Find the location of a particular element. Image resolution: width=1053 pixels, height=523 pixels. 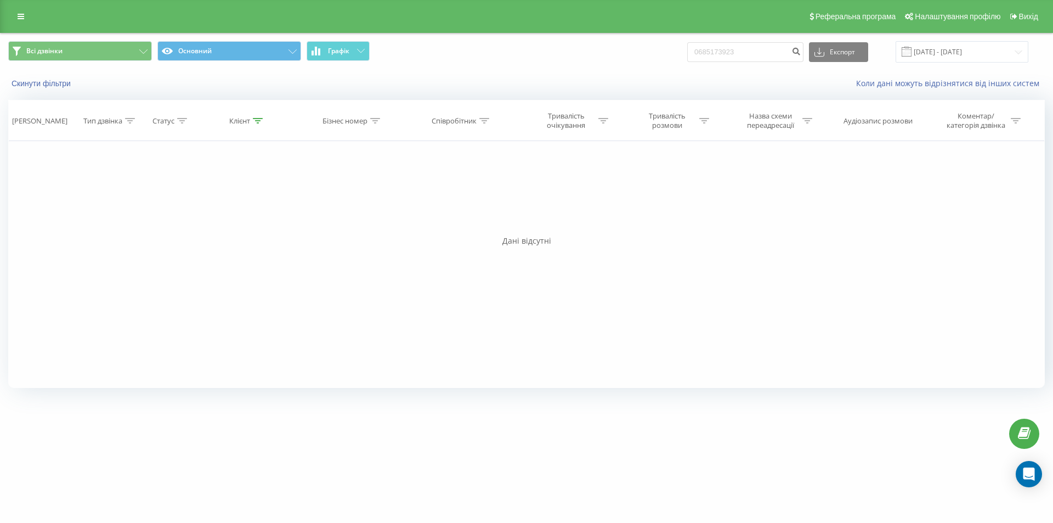

div: Співробітник is located at coordinates (454, 121).